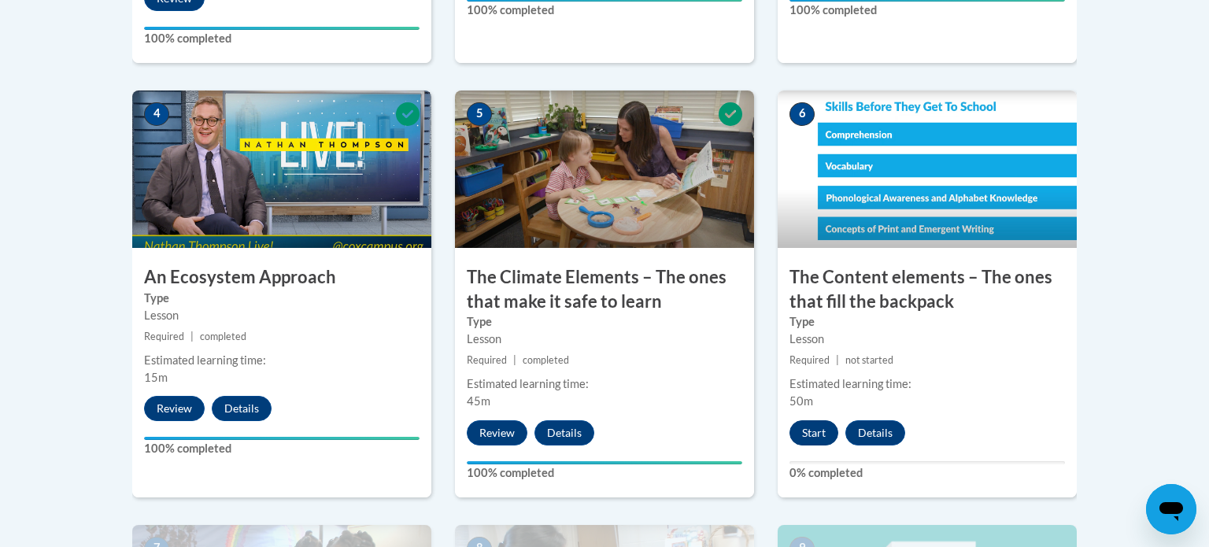 The image size is (1209, 547). I want to click on span: 50m, so click(801, 401).